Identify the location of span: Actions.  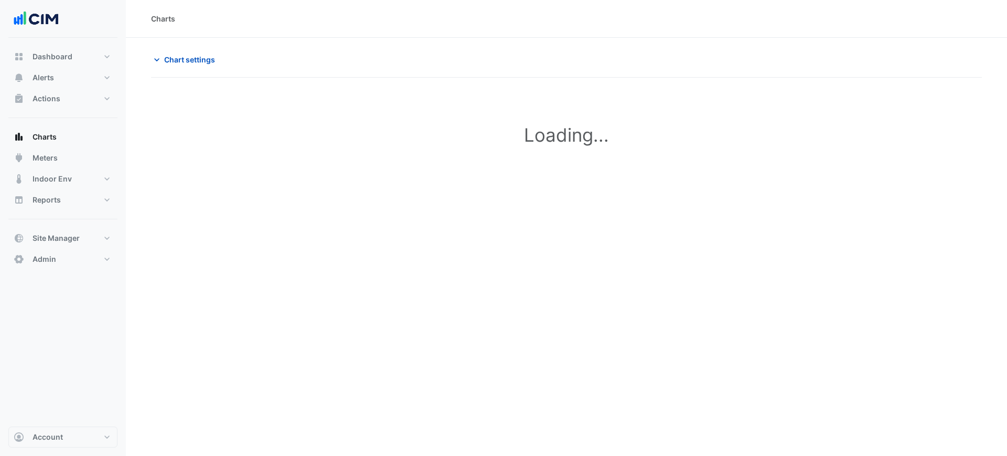
(46, 99).